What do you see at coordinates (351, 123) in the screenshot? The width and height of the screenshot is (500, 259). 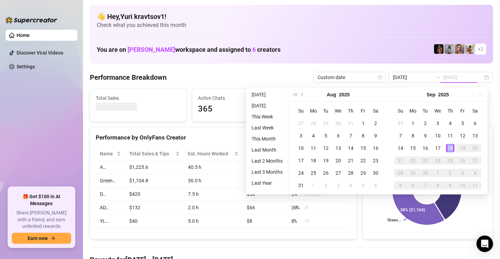 I see `td: 2025-07-31` at bounding box center [351, 123].